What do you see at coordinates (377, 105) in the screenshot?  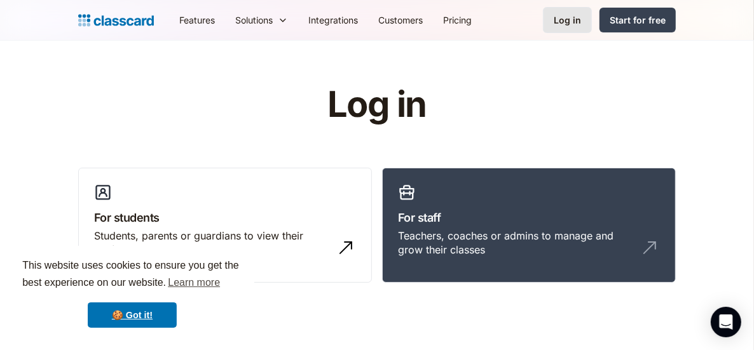 I see `h1: Log in` at bounding box center [377, 105].